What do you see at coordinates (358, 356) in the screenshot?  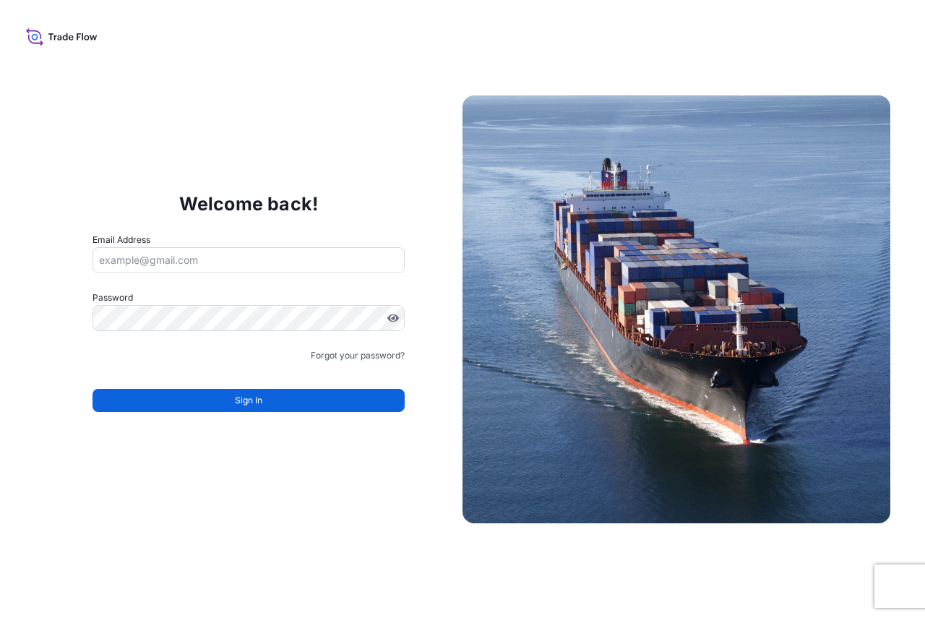 I see `a: Forgot your password?` at bounding box center [358, 356].